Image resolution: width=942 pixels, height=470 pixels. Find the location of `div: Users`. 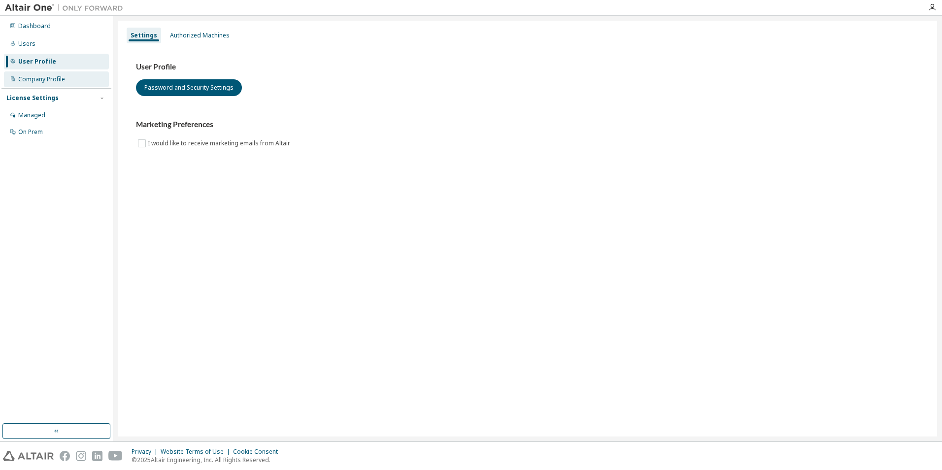

div: Users is located at coordinates (27, 44).